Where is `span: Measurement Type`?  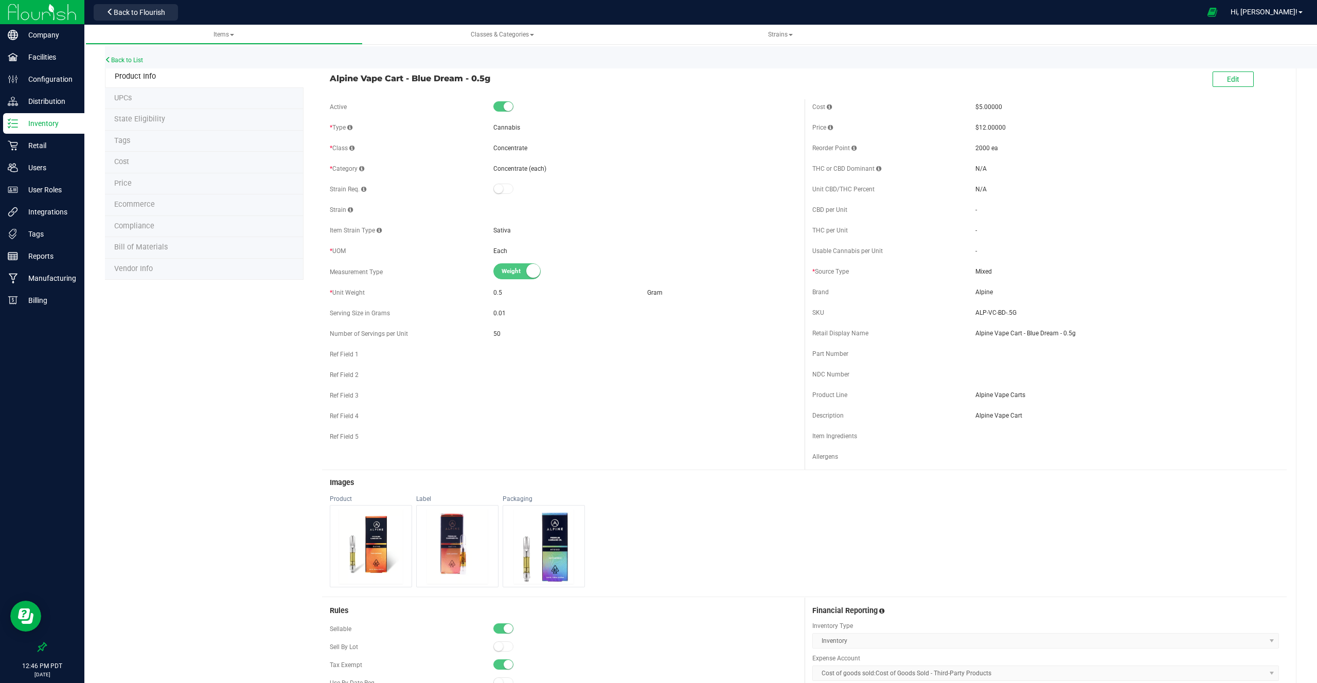
span: Measurement Type is located at coordinates (356, 272).